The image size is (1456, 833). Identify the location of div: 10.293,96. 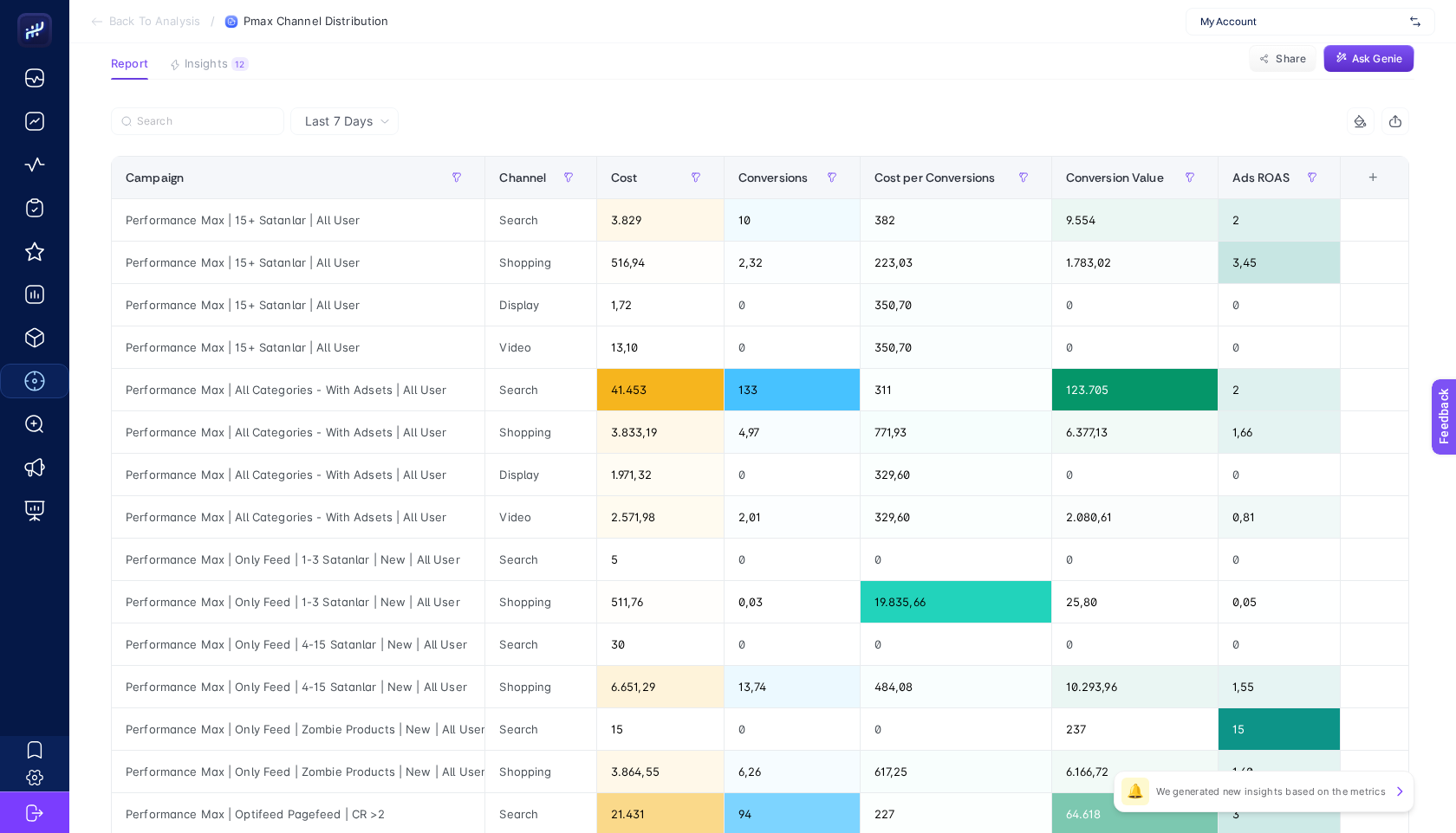
(1134, 687).